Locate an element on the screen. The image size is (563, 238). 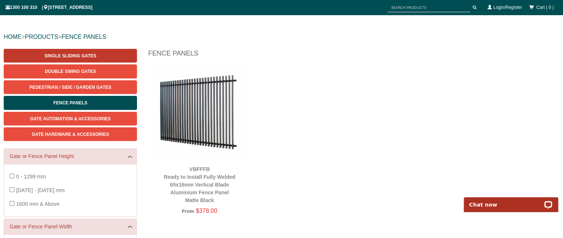
span: Single Sliding Gates is located at coordinates (70, 56).